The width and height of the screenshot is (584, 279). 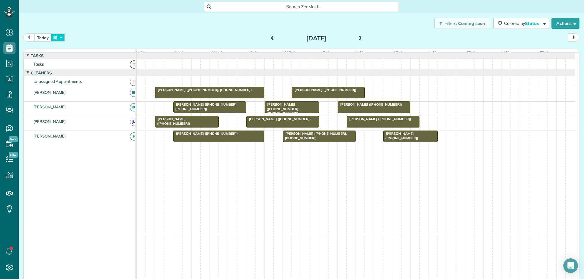 What do you see at coordinates (324, 53) in the screenshot?
I see `span: 1pm` at bounding box center [324, 53].